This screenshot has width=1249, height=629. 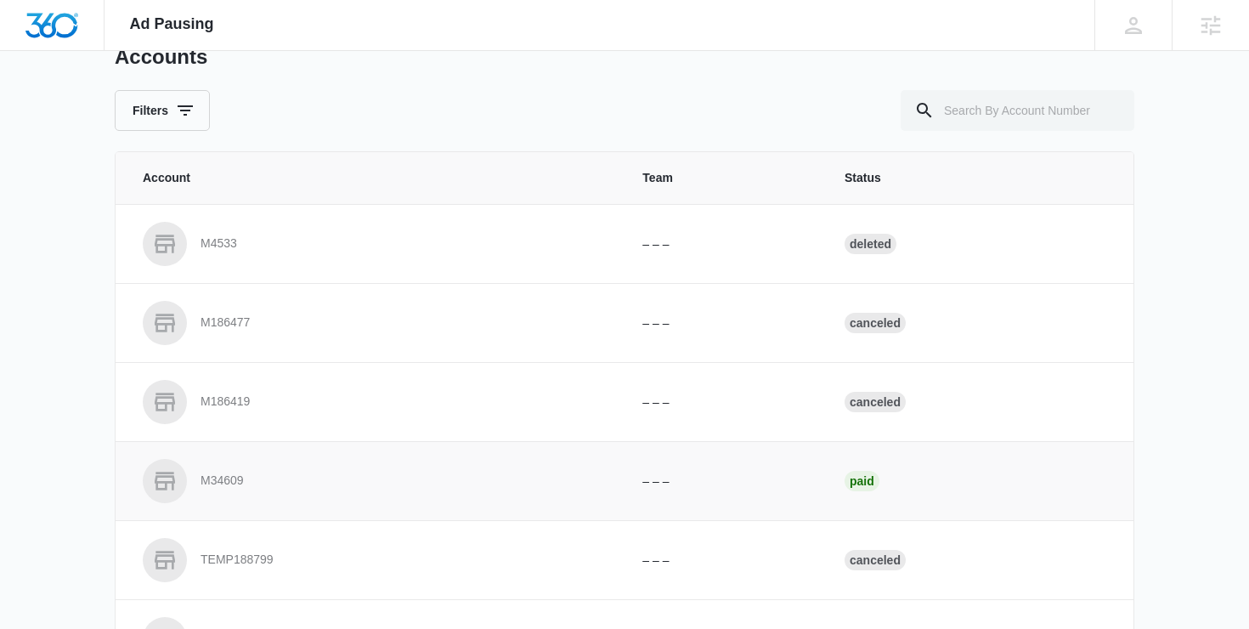 What do you see at coordinates (225, 402) in the screenshot?
I see `p: M186419` at bounding box center [225, 402].